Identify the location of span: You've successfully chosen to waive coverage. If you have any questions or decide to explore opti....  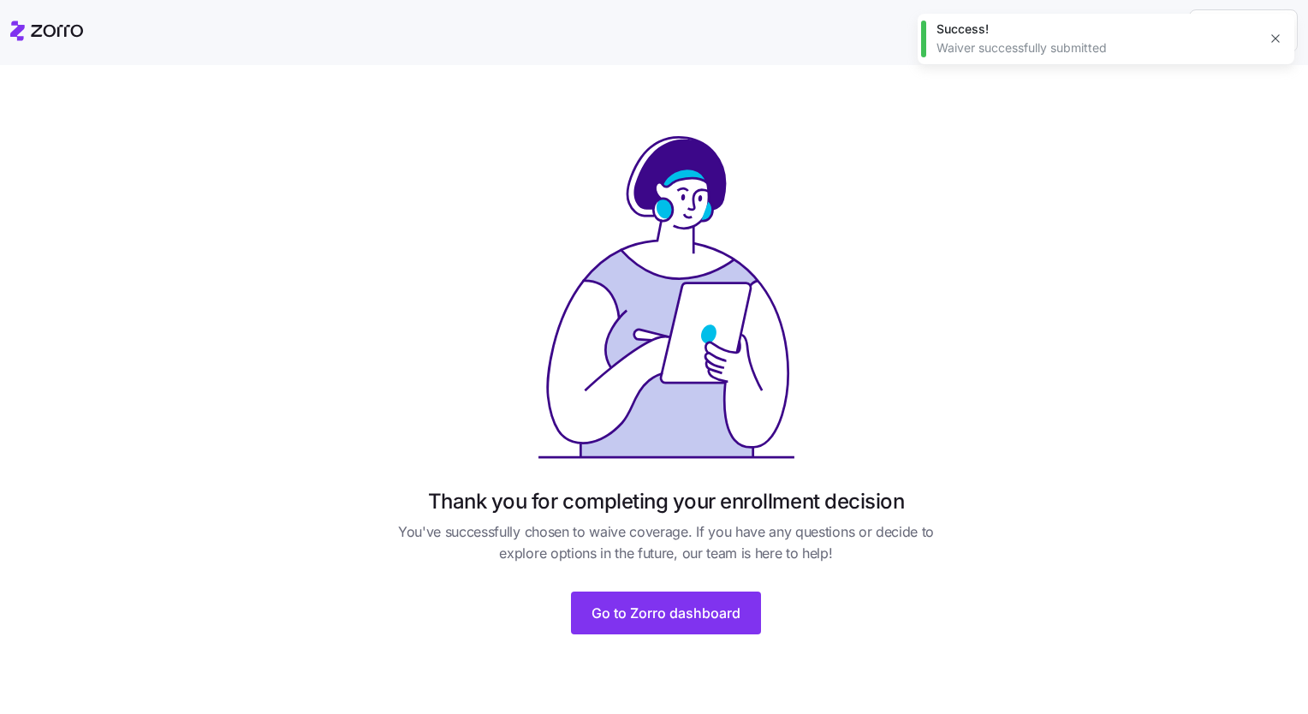
(666, 543).